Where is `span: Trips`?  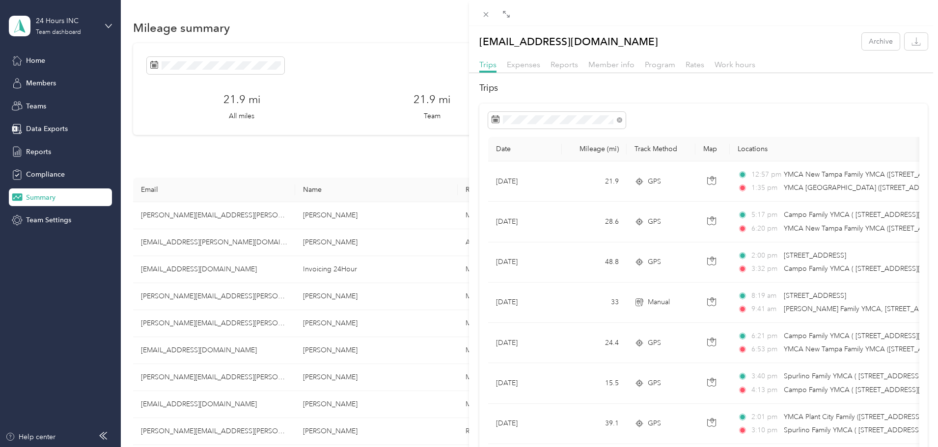 span: Trips is located at coordinates (488, 64).